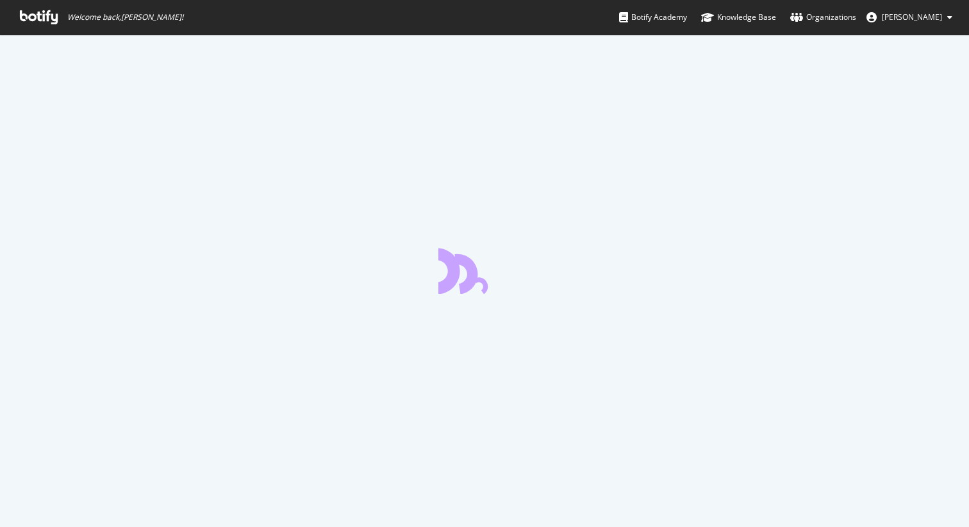 This screenshot has width=969, height=527. I want to click on div: Knowledge Base, so click(738, 17).